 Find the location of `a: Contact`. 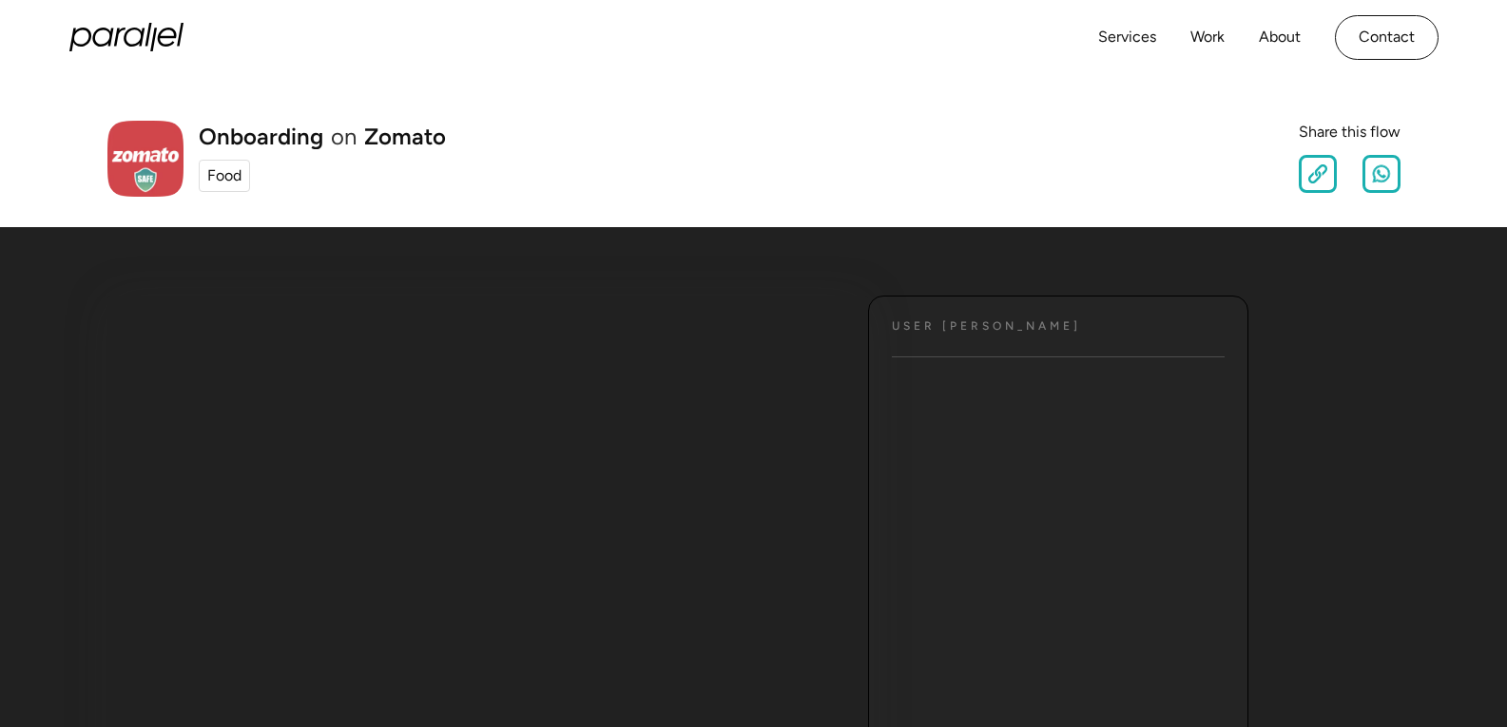

a: Contact is located at coordinates (1386, 37).